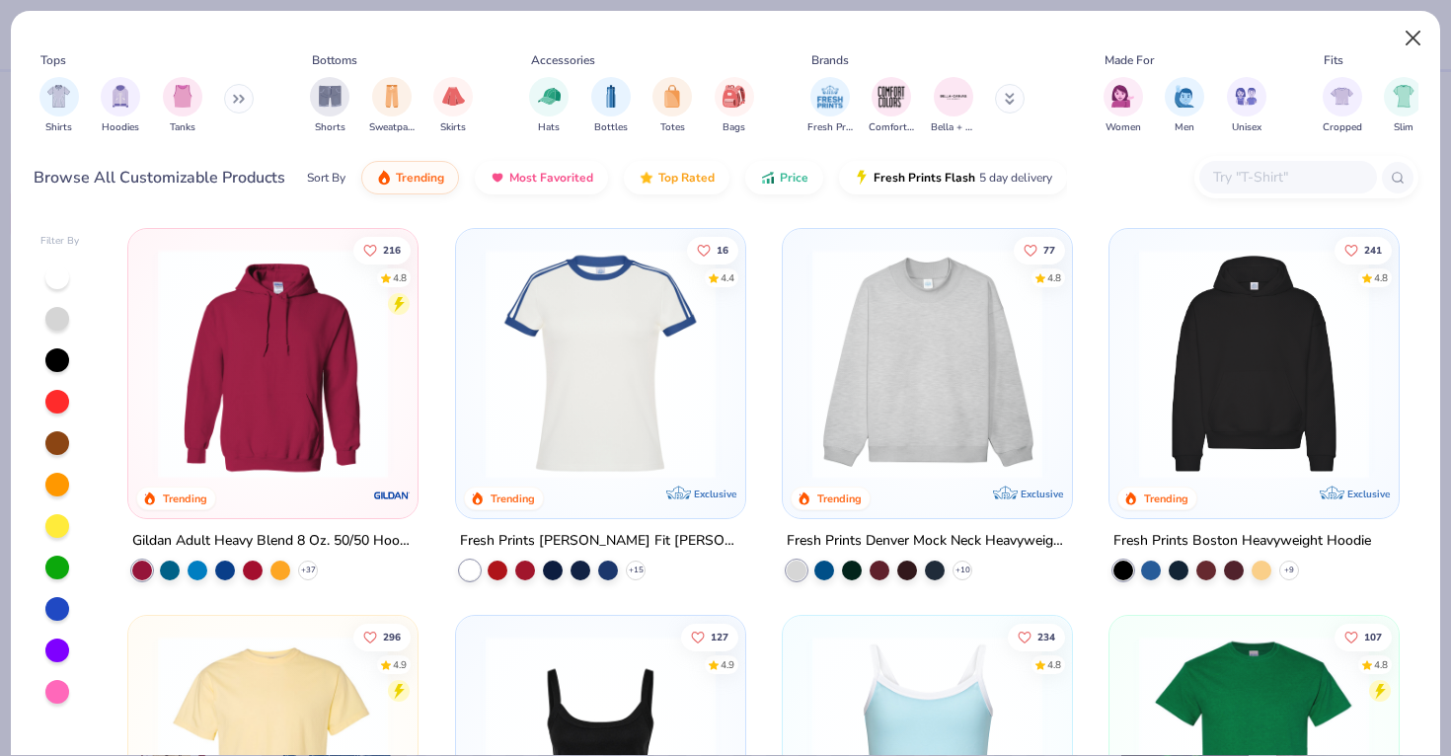 The width and height of the screenshot is (1451, 756). What do you see at coordinates (392, 638) in the screenshot?
I see `span: 296` at bounding box center [392, 638].